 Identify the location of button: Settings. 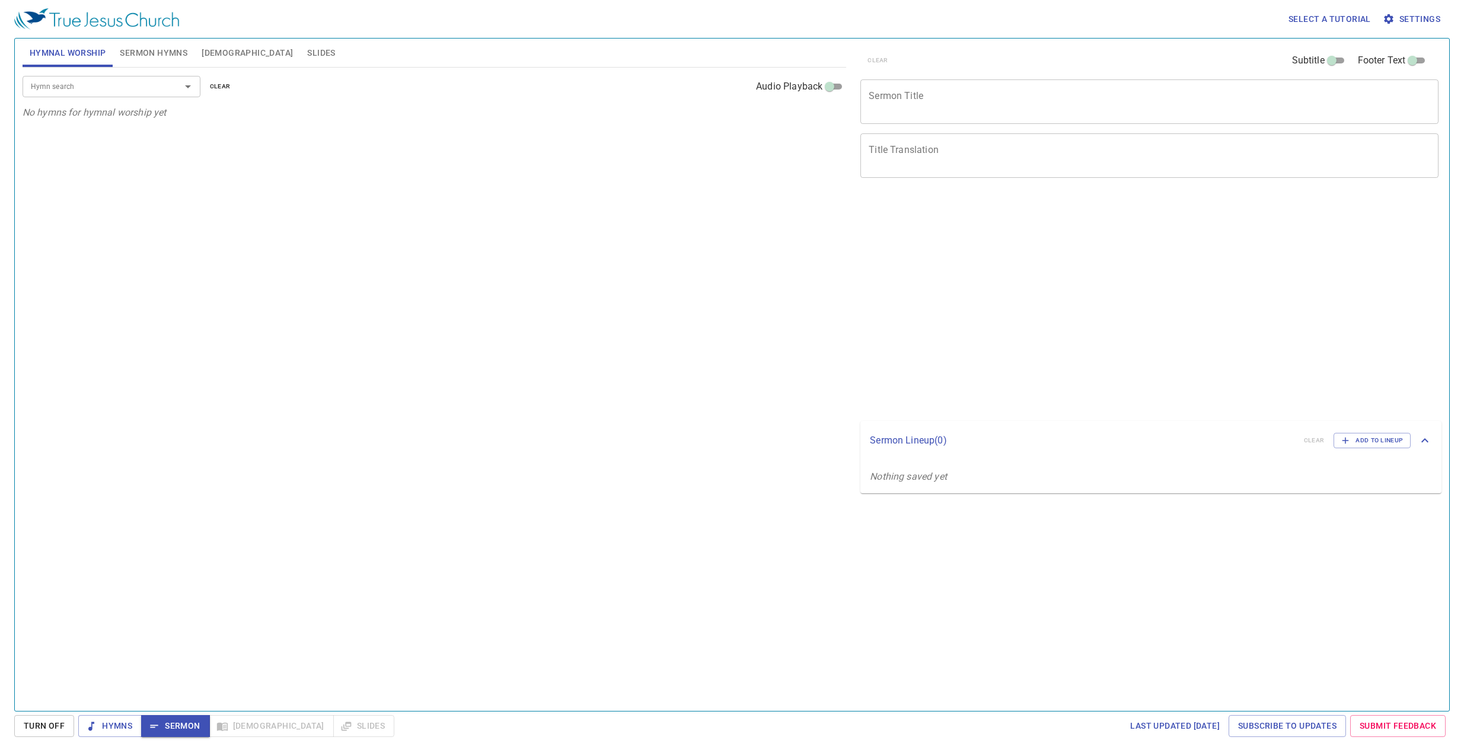
(1412, 19).